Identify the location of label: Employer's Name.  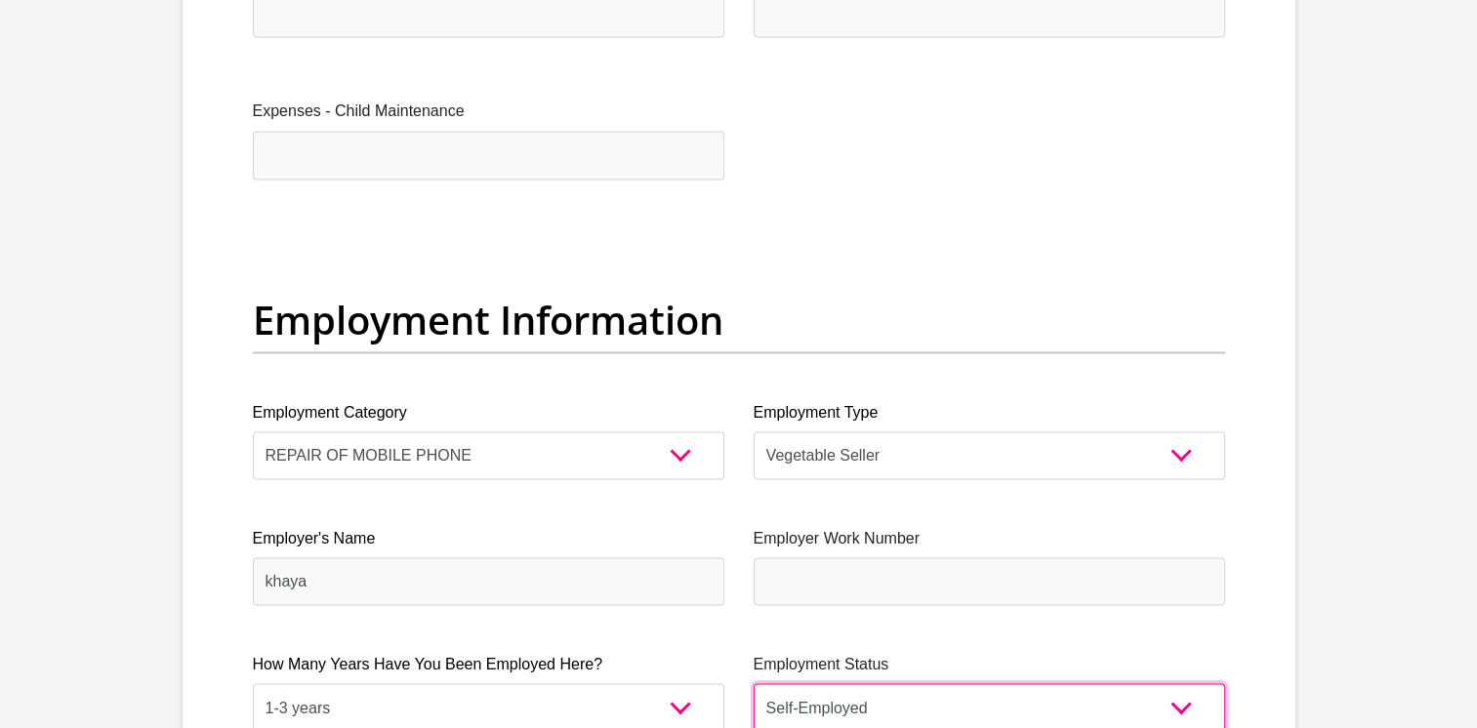
(488, 538).